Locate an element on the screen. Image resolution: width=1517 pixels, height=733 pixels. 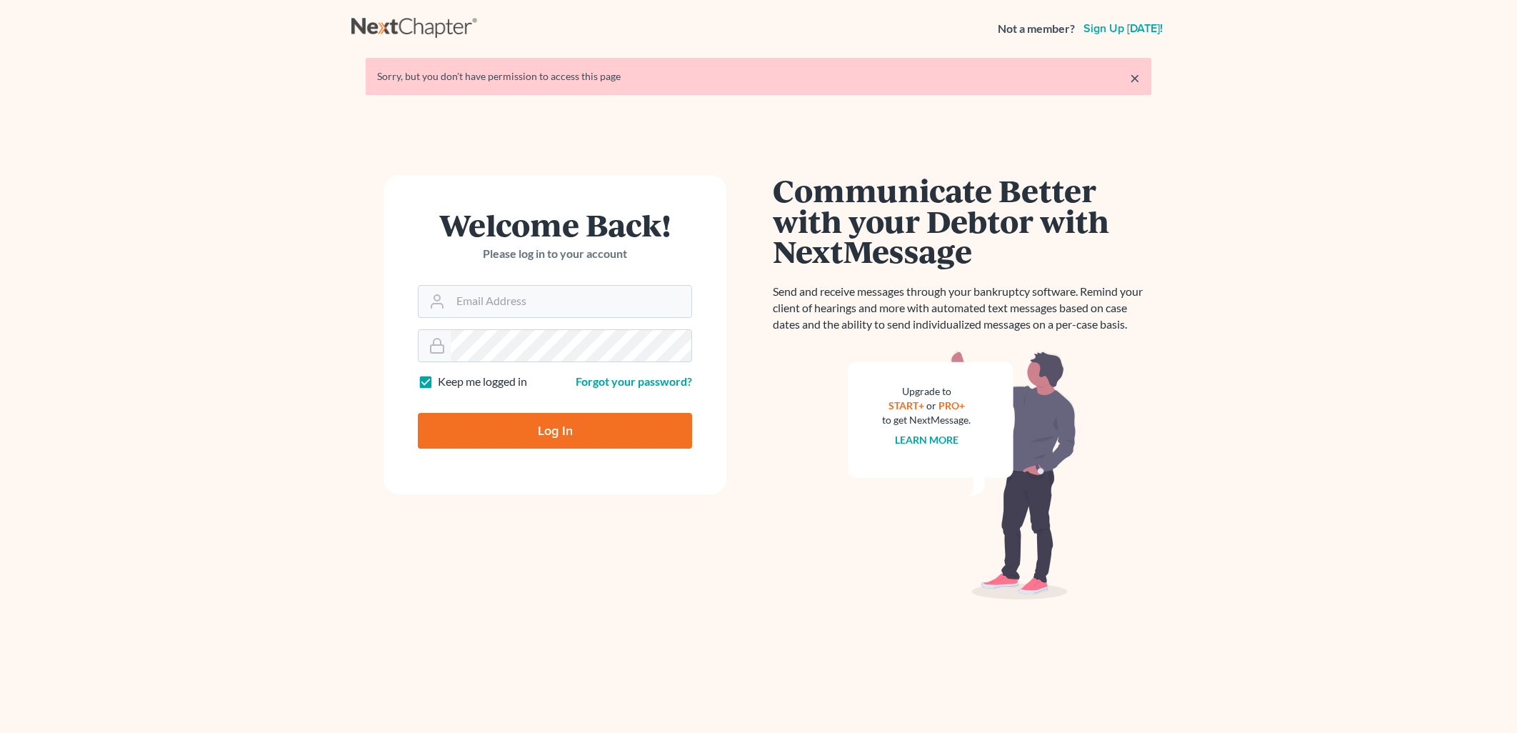
label: Keep me logged in is located at coordinates (482, 381).